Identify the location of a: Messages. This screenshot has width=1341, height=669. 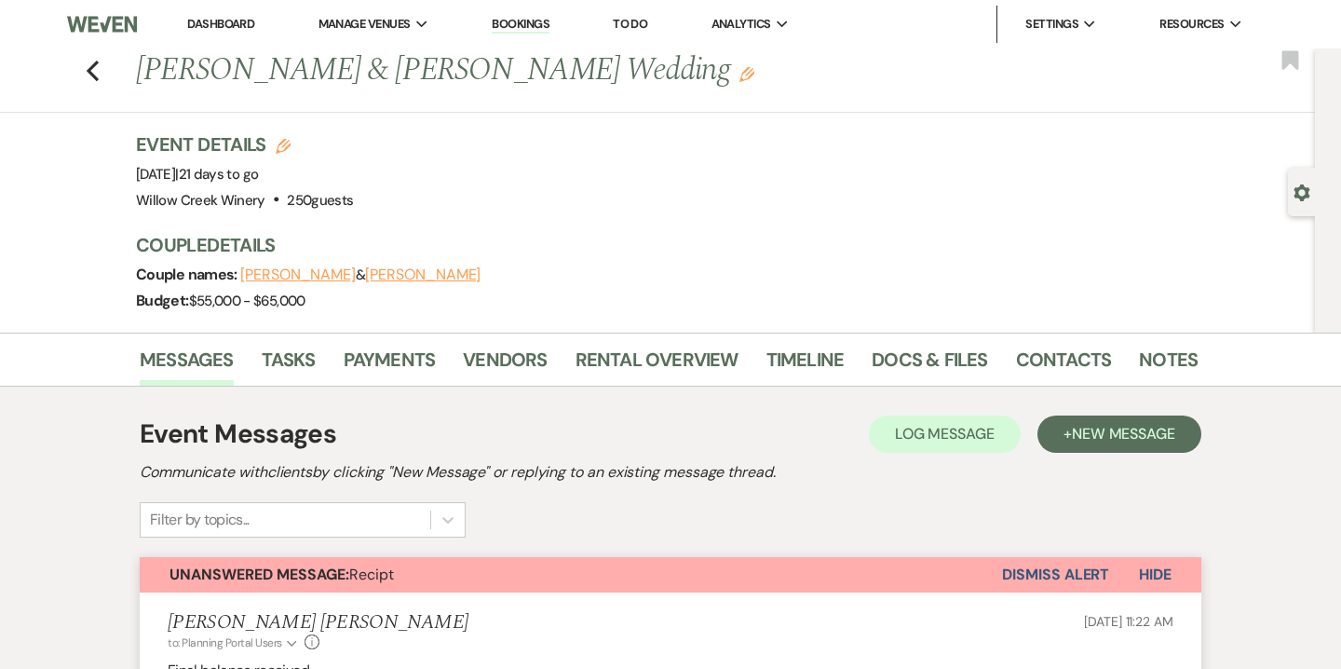
(186, 365).